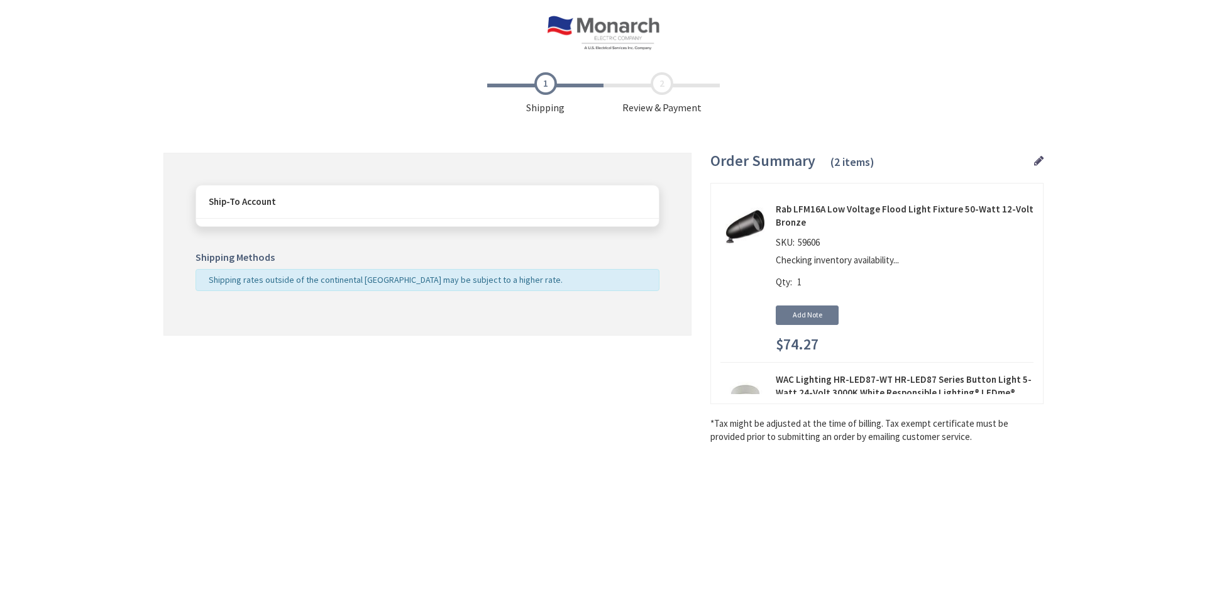 This screenshot has height=599, width=1207. What do you see at coordinates (745, 397) in the screenshot?
I see `img: WAC Lighting HR-LED87-WT HR-LED87 Series Button Light 5-Watt 24-Volt 3000K White Responsible Ligh...` at bounding box center [745, 397].